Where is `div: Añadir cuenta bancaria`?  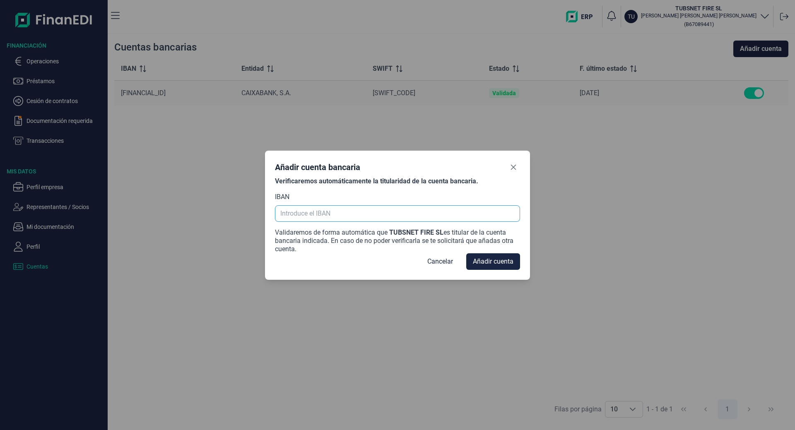 div: Añadir cuenta bancaria is located at coordinates (318, 167).